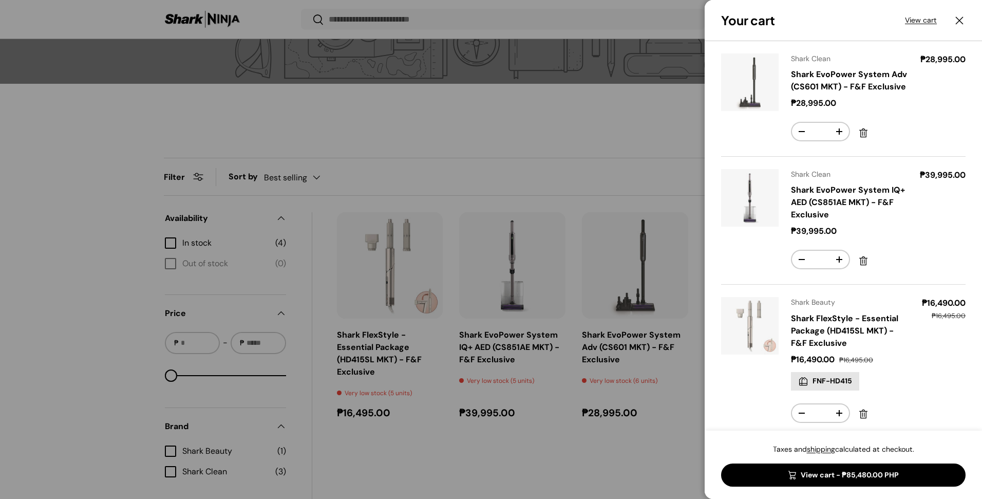  What do you see at coordinates (850, 381) in the screenshot?
I see `ul: Discount` at bounding box center [850, 381].